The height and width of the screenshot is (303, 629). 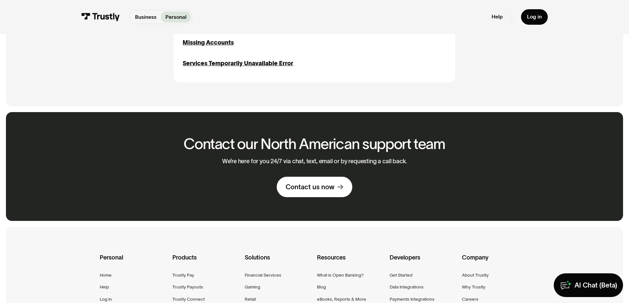 I want to click on div: Careers, so click(x=470, y=299).